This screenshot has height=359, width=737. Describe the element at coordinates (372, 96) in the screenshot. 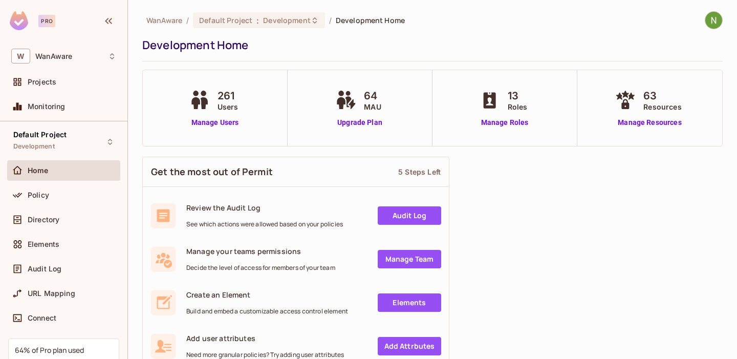

I see `span: 64` at that location.